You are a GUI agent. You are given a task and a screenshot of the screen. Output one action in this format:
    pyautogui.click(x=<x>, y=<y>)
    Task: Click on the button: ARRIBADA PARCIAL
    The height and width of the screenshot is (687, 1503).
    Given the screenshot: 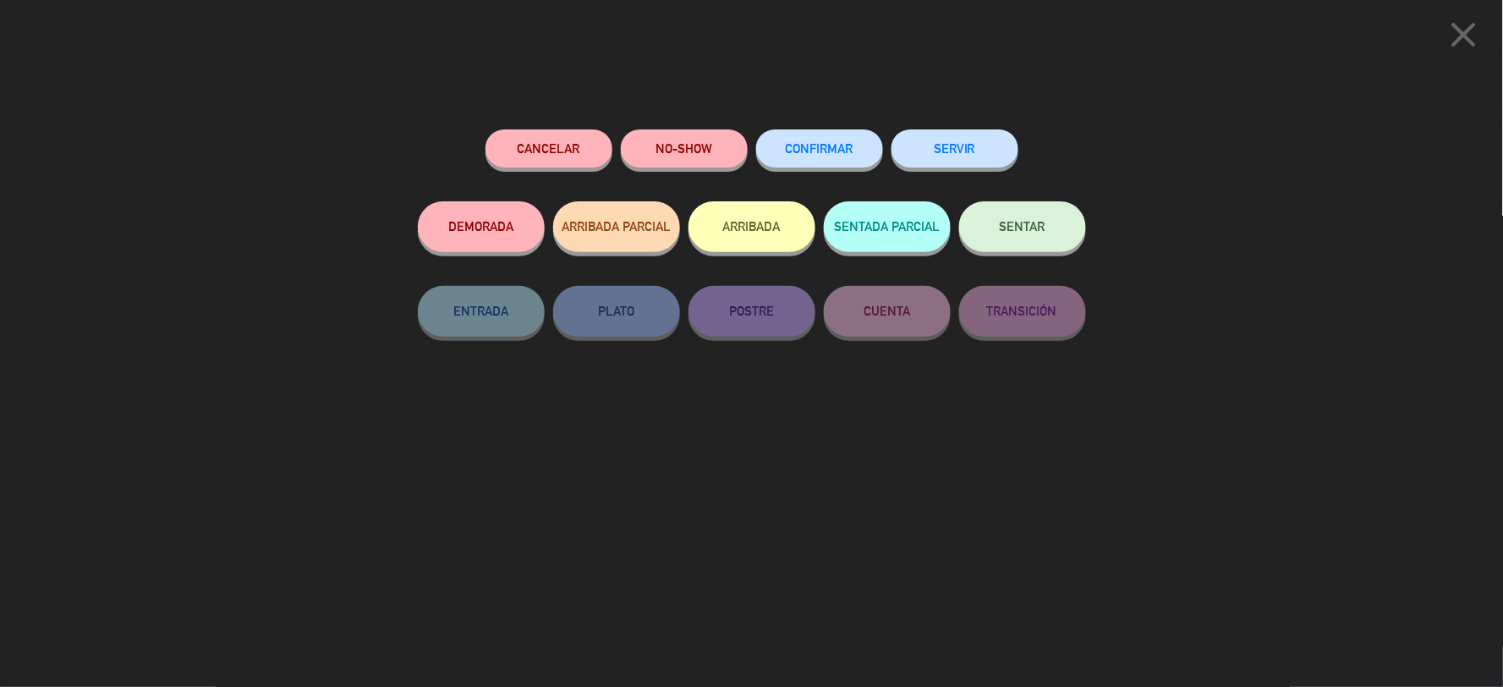 What is the action you would take?
    pyautogui.click(x=617, y=227)
    